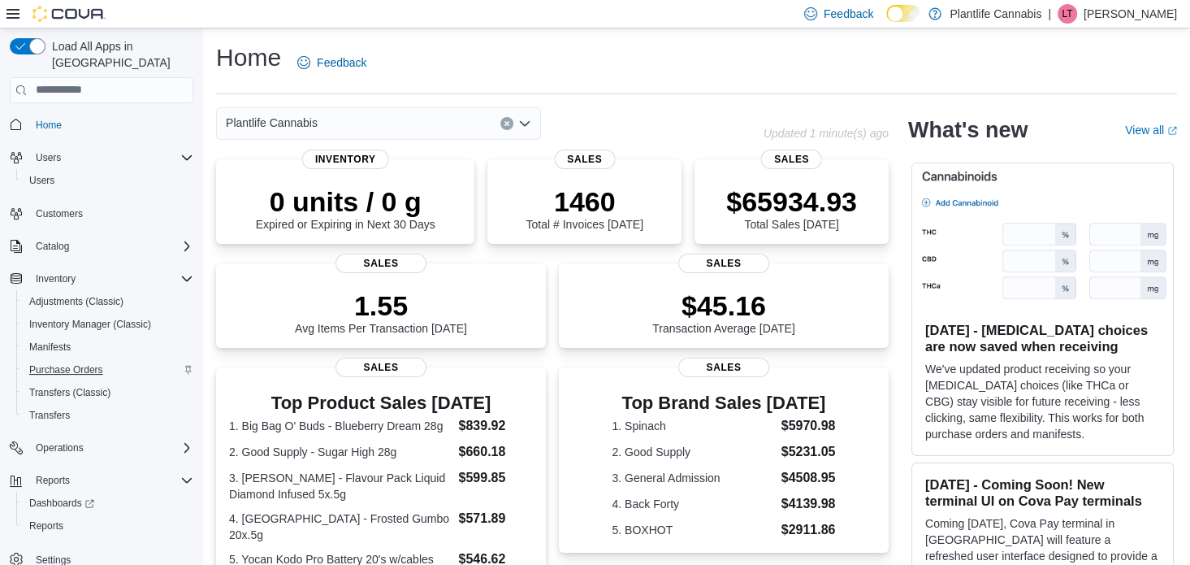 The height and width of the screenshot is (565, 1190). I want to click on a: Transfers (Classic), so click(70, 392).